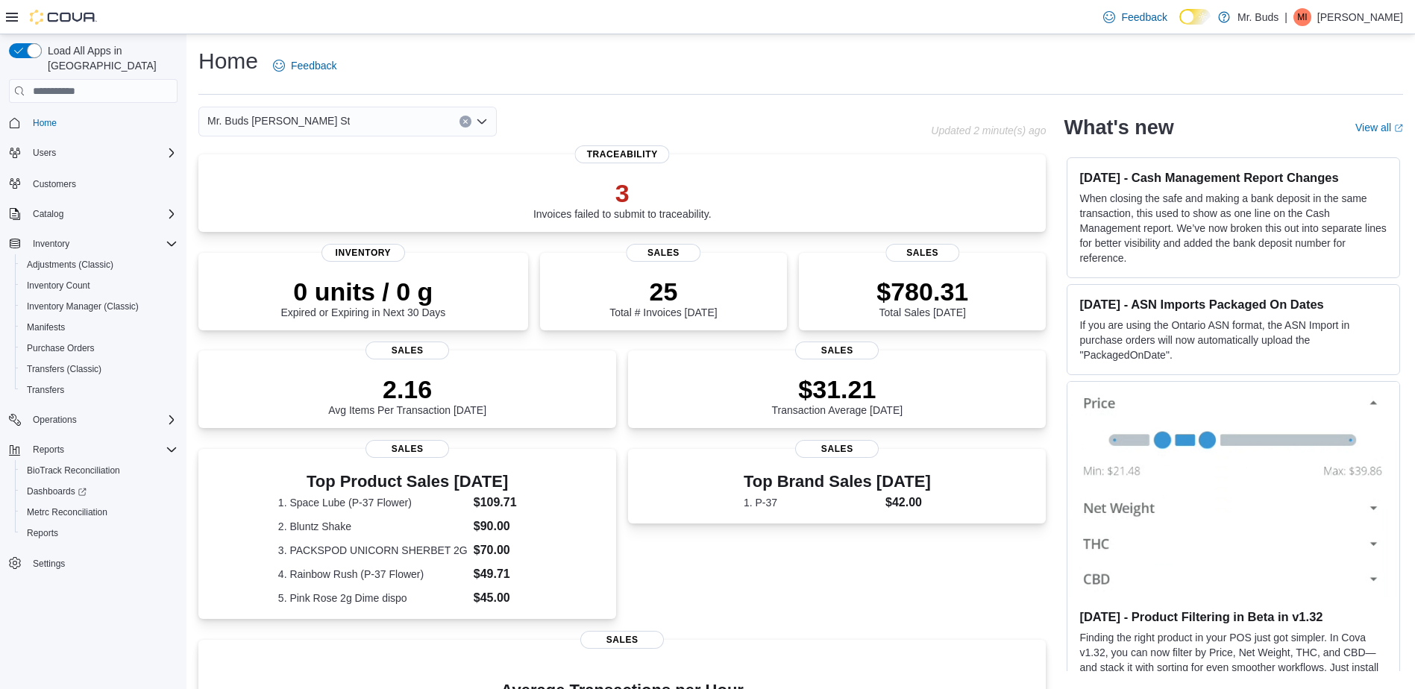  I want to click on div: Expired or Expiring in Next 30 Days, so click(363, 298).